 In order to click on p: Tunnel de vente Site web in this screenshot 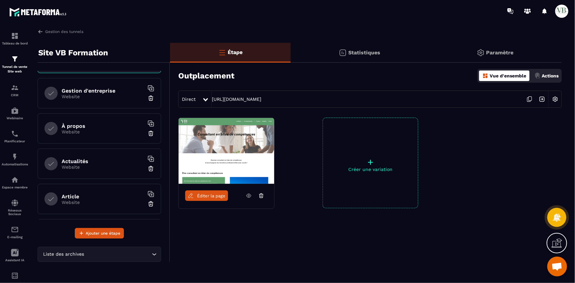, I will do `click(15, 69)`.